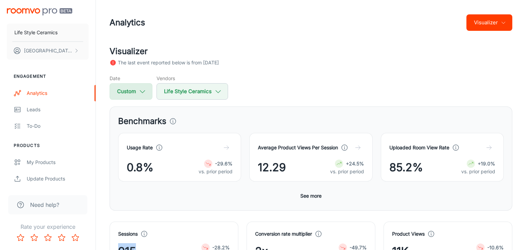  I want to click on img: Roomvo PRO Beta, so click(39, 12).